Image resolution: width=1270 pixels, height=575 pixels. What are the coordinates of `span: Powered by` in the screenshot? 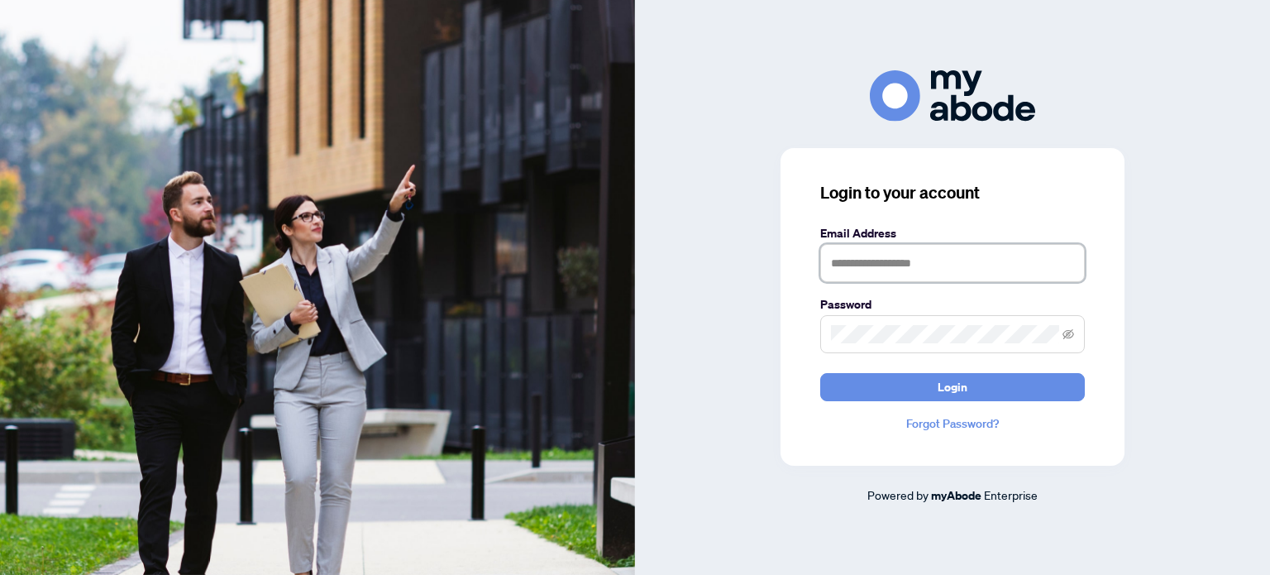 It's located at (898, 494).